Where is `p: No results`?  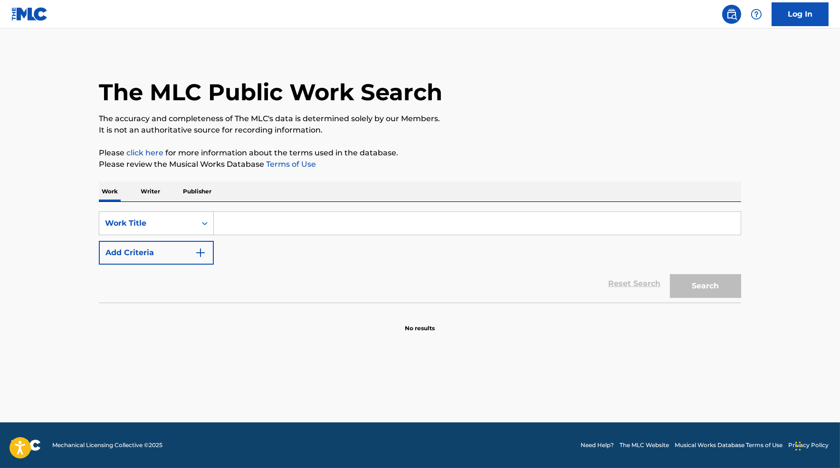 p: No results is located at coordinates (420, 323).